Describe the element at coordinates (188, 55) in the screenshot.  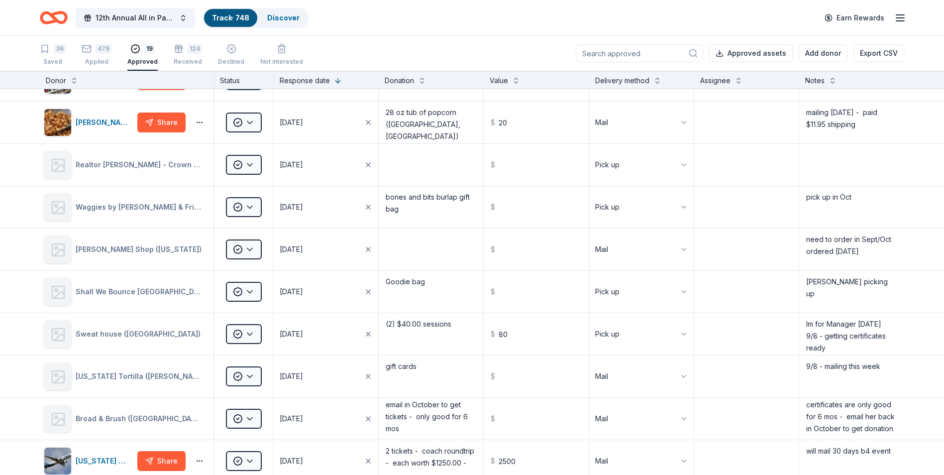
I see `button: 124Received` at that location.